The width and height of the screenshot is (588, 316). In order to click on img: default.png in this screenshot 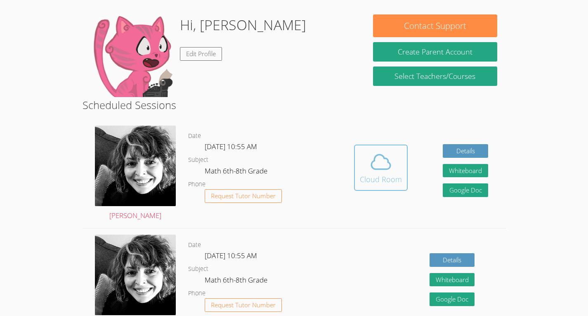, I will do `click(132, 56)`.